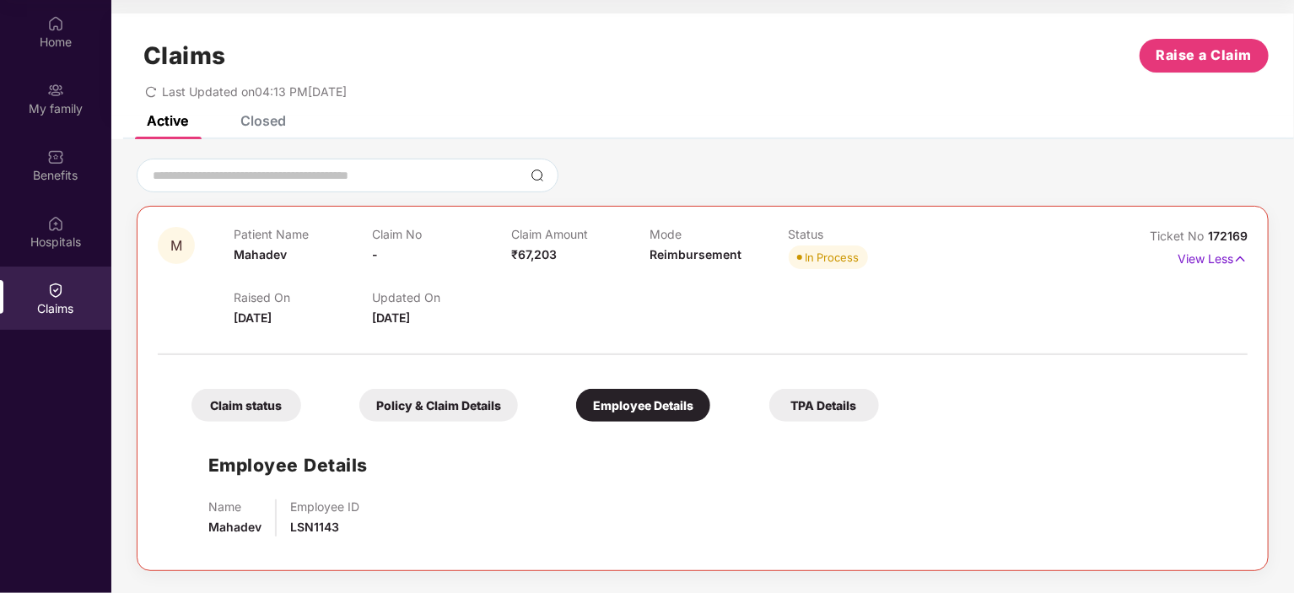 This screenshot has height=593, width=1294. Describe the element at coordinates (185, 56) in the screenshot. I see `h1: Claims` at that location.